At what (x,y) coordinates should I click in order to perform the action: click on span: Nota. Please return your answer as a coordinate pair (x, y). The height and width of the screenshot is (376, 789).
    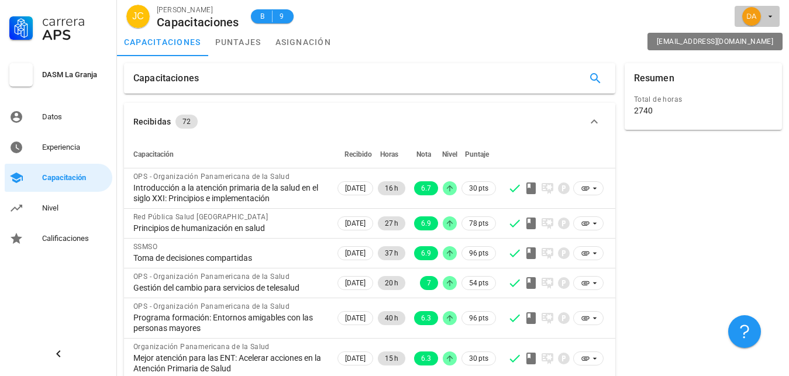
    Looking at the image, I should click on (424, 154).